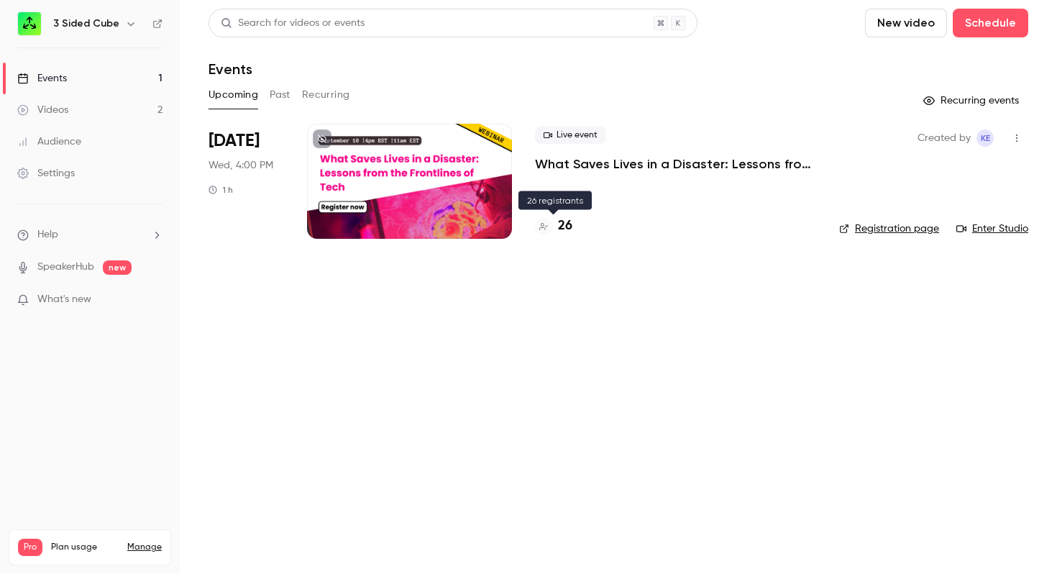 Image resolution: width=1057 pixels, height=574 pixels. What do you see at coordinates (565, 226) in the screenshot?
I see `h4: 26` at bounding box center [565, 226].